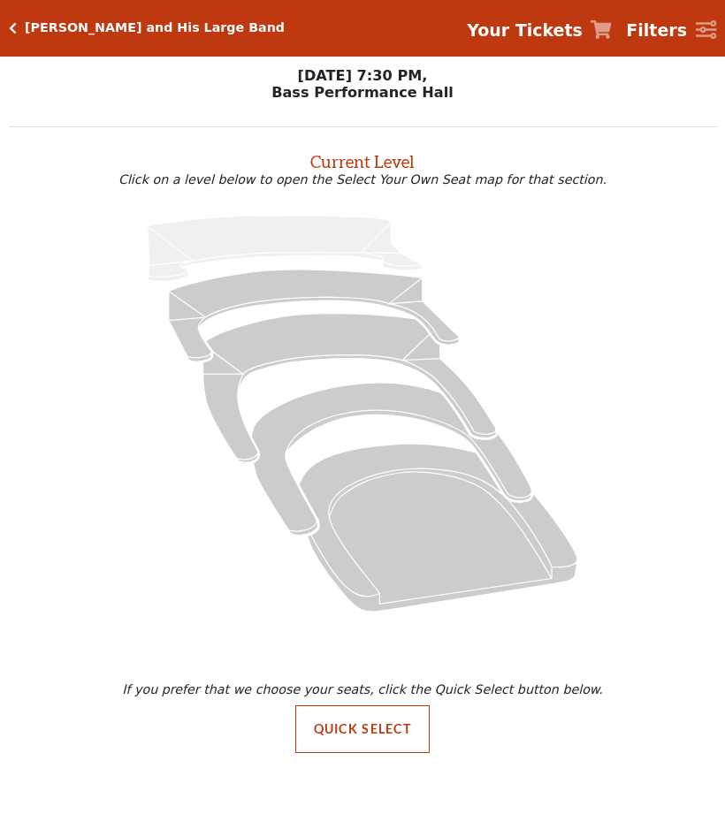 The height and width of the screenshot is (829, 725). What do you see at coordinates (285, 248) in the screenshot?
I see `path: Upper Gallery - Seats Available: 0` at bounding box center [285, 248].